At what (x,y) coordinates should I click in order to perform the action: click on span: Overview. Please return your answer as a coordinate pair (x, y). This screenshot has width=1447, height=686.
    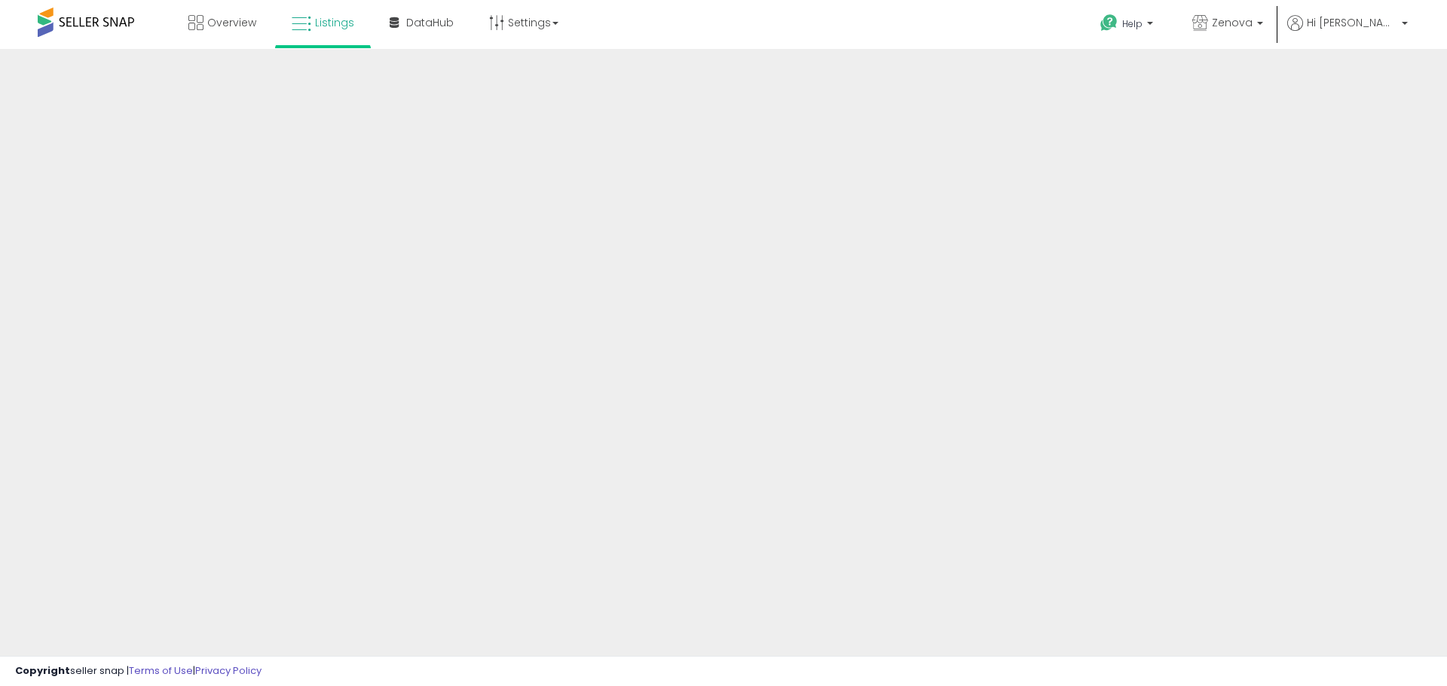
    Looking at the image, I should click on (231, 23).